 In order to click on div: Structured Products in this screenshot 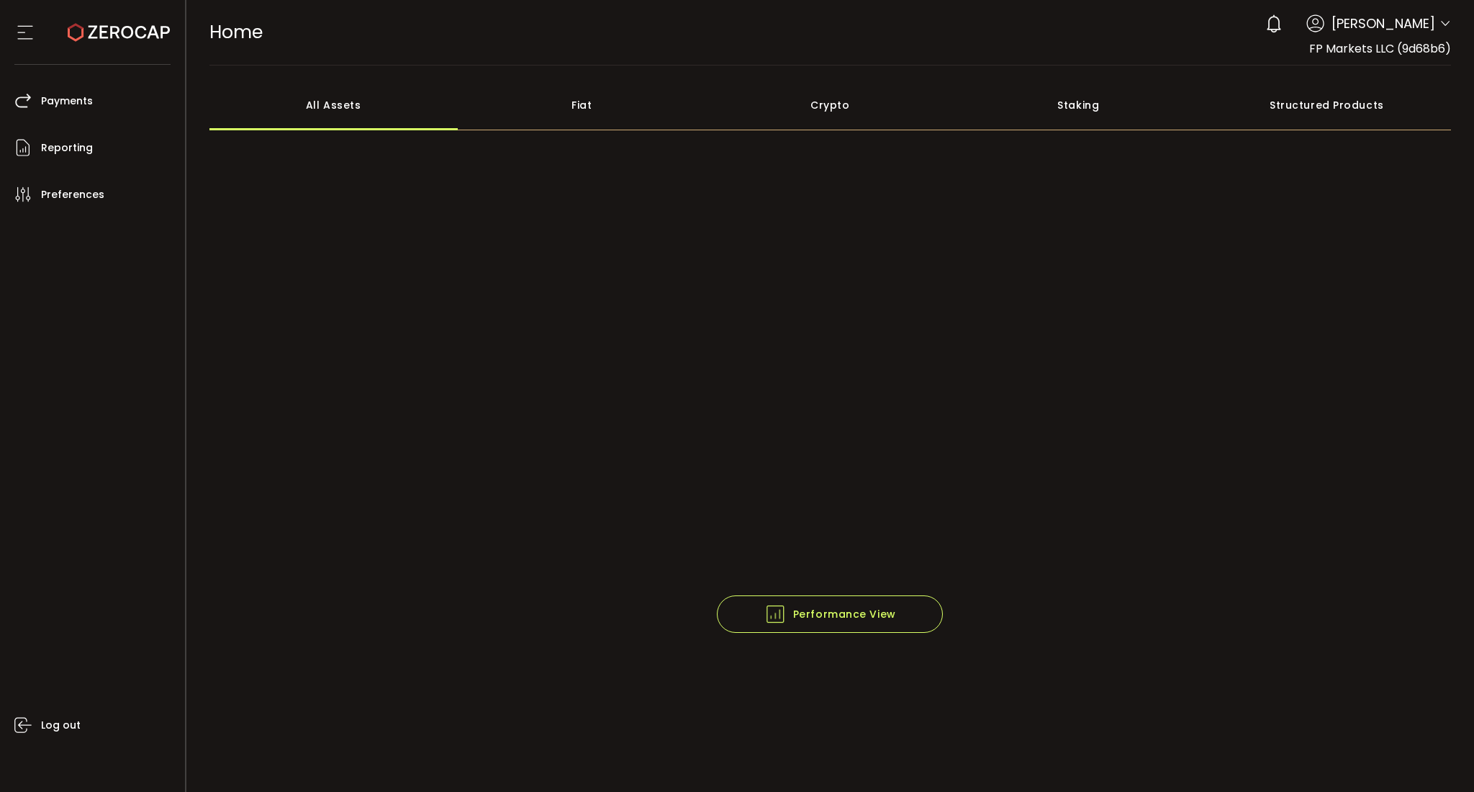, I will do `click(1327, 105)`.